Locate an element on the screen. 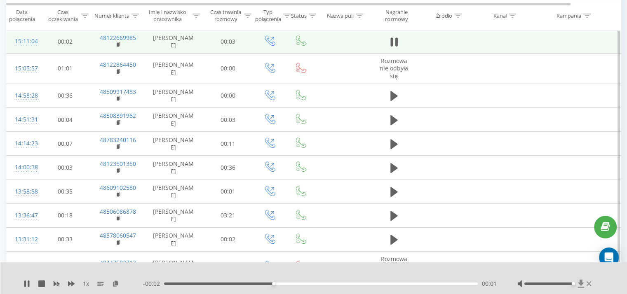 This screenshot has height=294, width=627. div: Źródło is located at coordinates (444, 15).